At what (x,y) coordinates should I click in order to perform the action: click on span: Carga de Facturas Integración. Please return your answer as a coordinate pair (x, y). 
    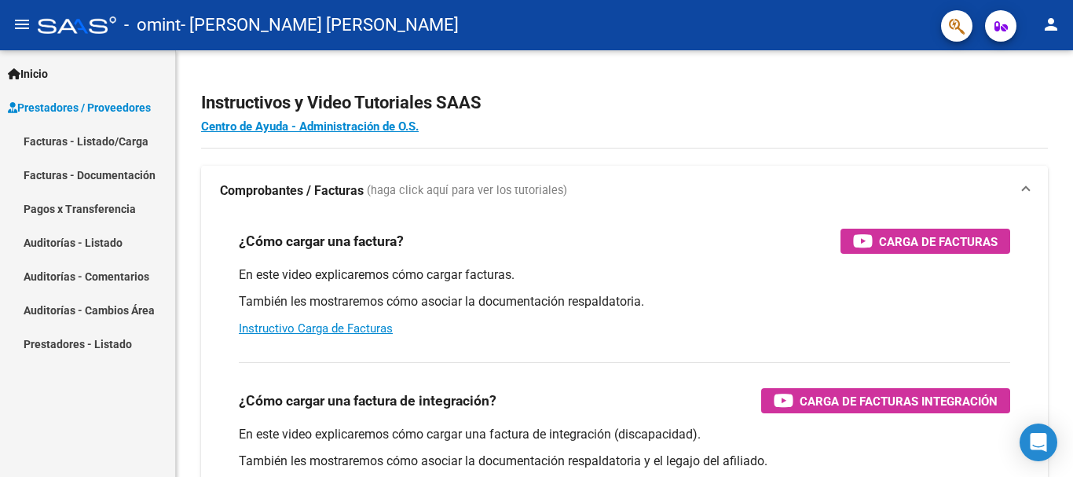
    Looking at the image, I should click on (899, 401).